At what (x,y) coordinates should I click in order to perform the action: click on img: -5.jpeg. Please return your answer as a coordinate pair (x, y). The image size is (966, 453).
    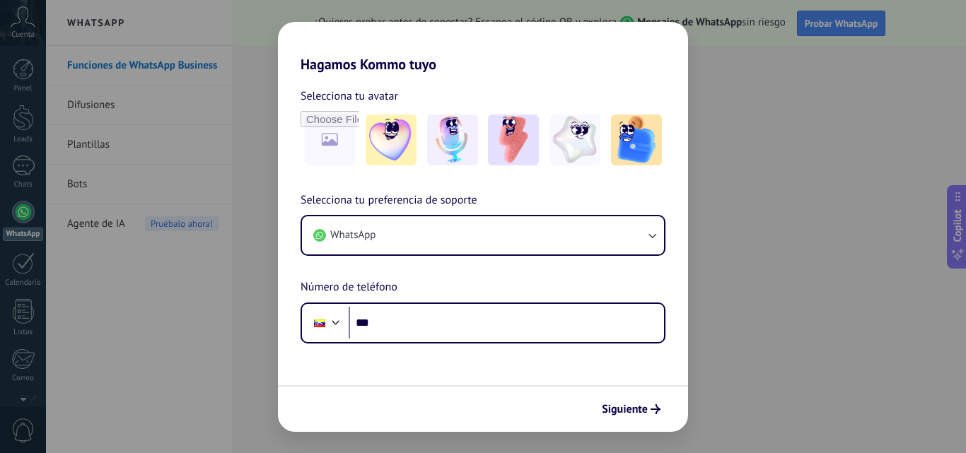
    Looking at the image, I should click on (636, 140).